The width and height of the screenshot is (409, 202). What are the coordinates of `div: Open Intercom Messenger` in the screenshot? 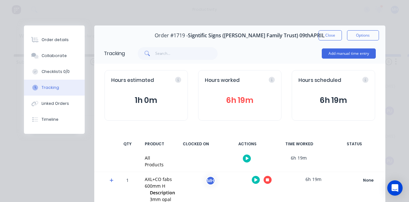 It's located at (394, 188).